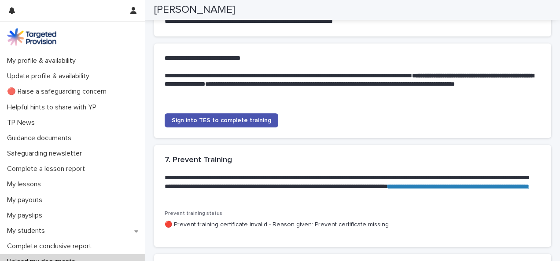 The height and width of the screenshot is (261, 560). What do you see at coordinates (26, 200) in the screenshot?
I see `p: My payouts` at bounding box center [26, 200].